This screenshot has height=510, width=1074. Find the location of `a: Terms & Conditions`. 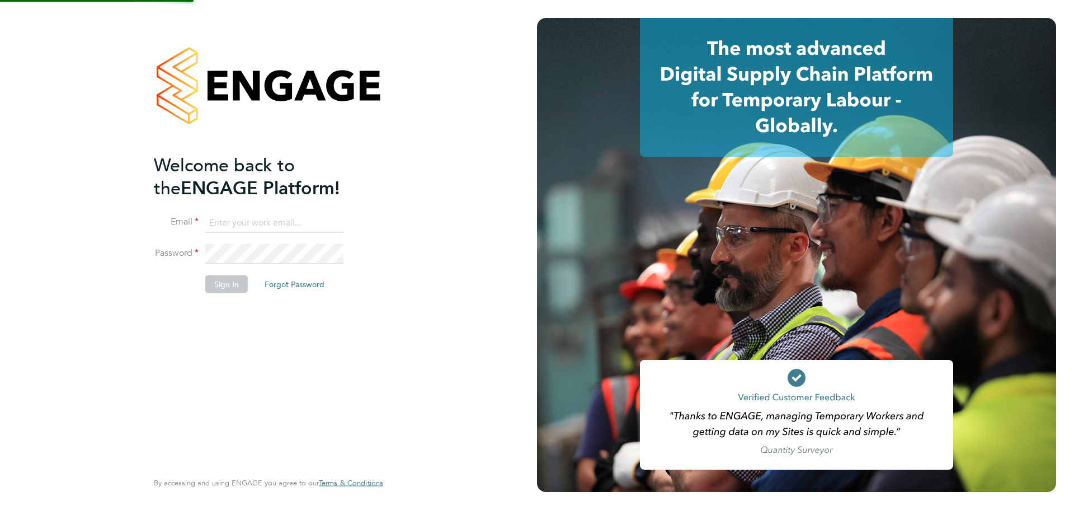

a: Terms & Conditions is located at coordinates (351, 483).